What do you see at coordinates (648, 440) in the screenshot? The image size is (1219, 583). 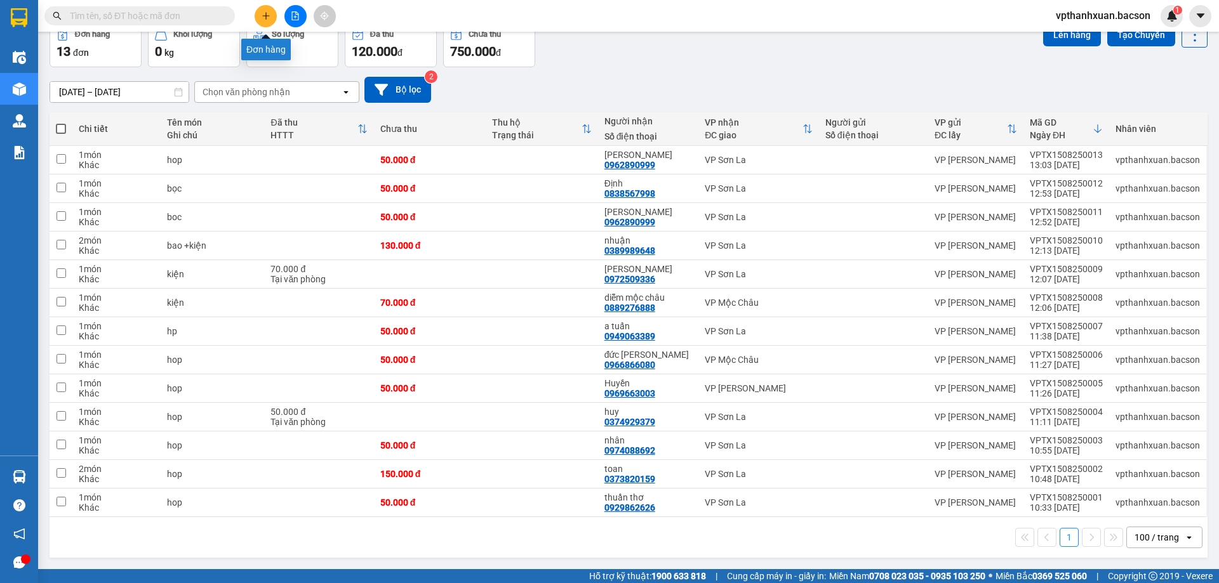 I see `div: nhân` at bounding box center [648, 440].